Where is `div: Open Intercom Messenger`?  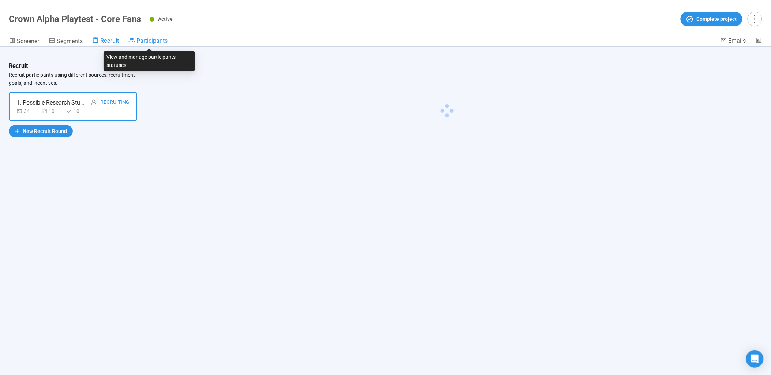
div: Open Intercom Messenger is located at coordinates (755, 359).